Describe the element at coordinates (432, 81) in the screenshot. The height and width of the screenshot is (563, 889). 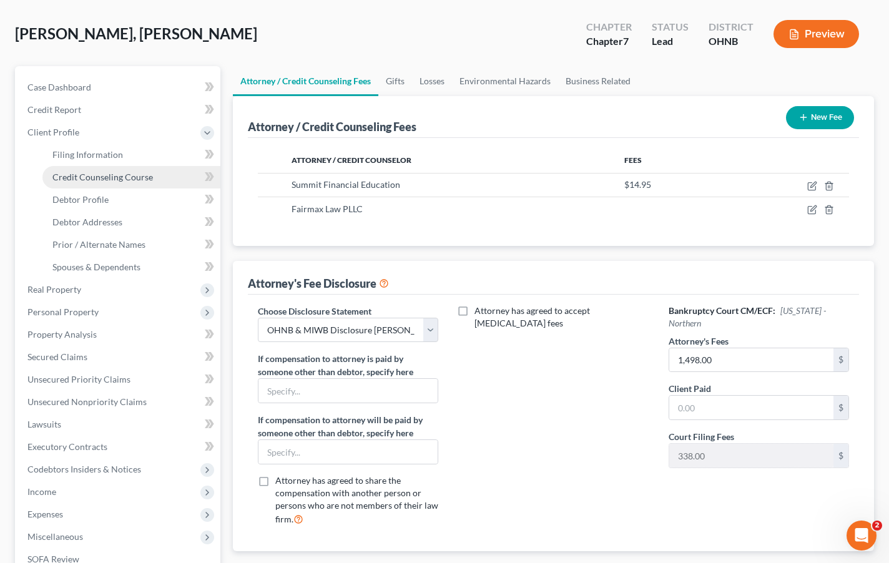
I see `a: Losses` at that location.